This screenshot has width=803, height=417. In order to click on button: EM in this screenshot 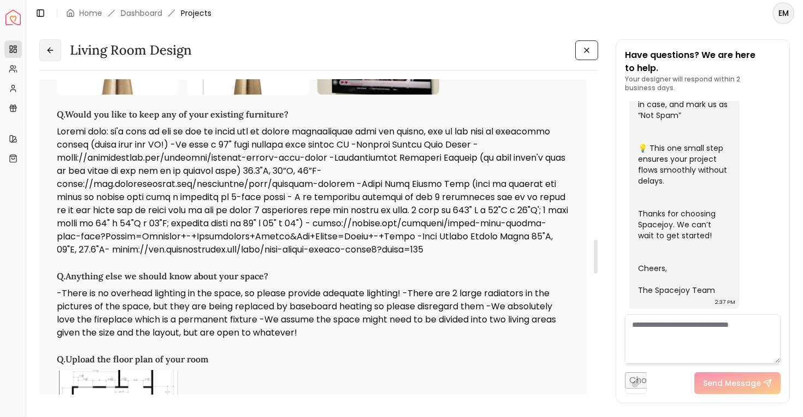, I will do `click(784, 13)`.